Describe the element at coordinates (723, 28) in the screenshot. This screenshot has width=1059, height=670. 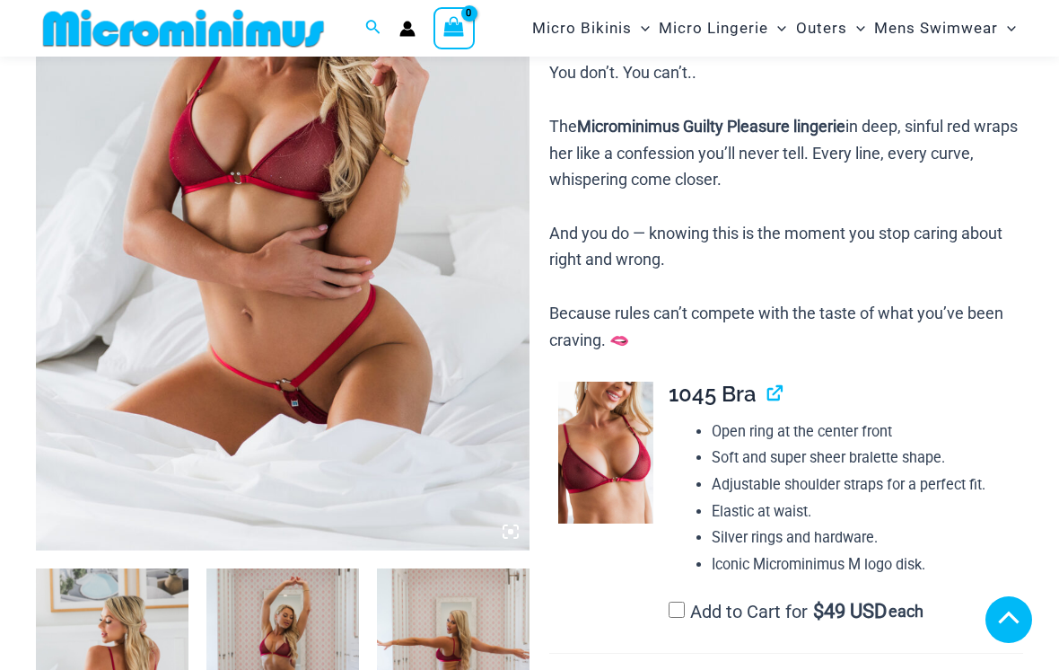
I see `a: Micro LingerieMenu ToggleMenu Toggle` at that location.